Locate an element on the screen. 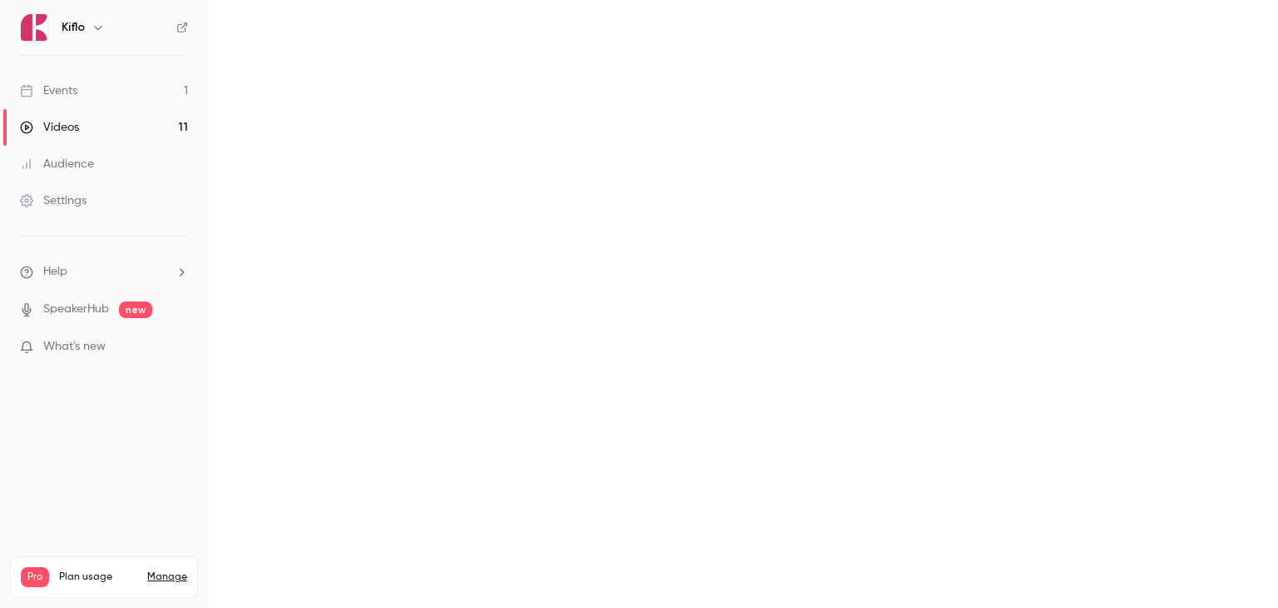  div: Audience is located at coordinates (57, 164).